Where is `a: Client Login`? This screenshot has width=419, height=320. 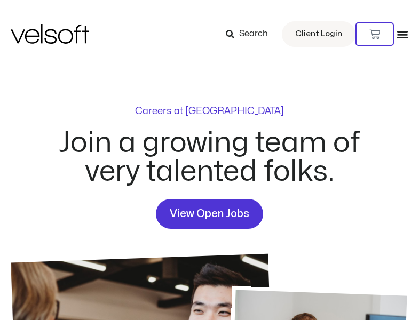
a: Client Login is located at coordinates (319, 34).